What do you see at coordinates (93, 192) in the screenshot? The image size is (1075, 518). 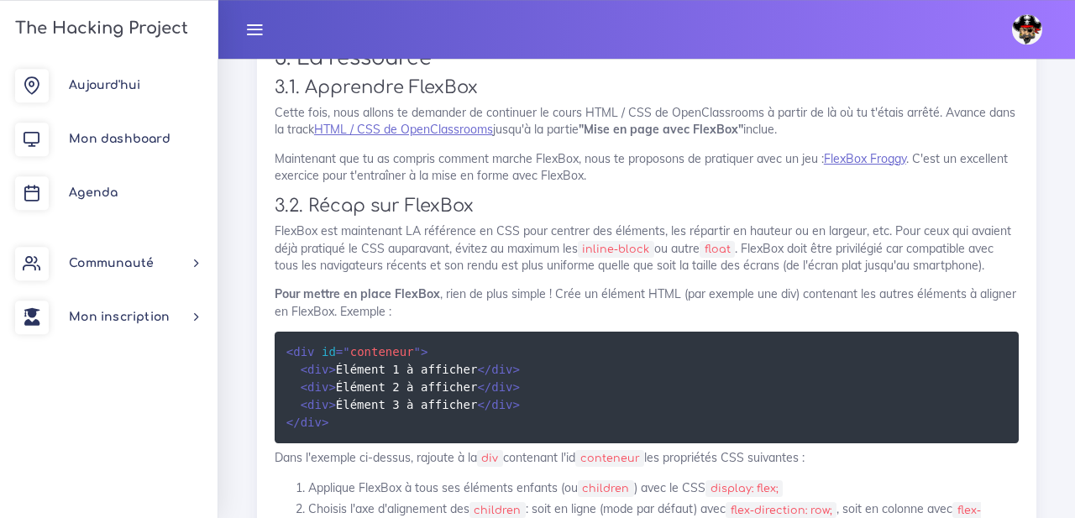 I see `span: Agenda` at bounding box center [93, 192].